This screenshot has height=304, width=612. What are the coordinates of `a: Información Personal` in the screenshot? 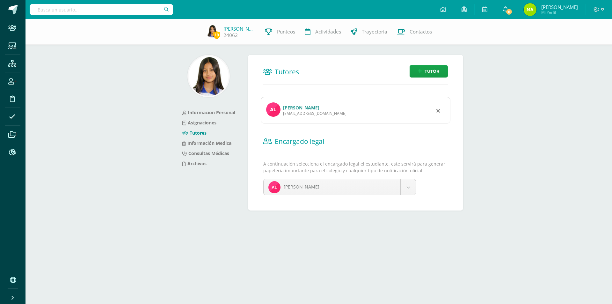 It's located at (209, 112).